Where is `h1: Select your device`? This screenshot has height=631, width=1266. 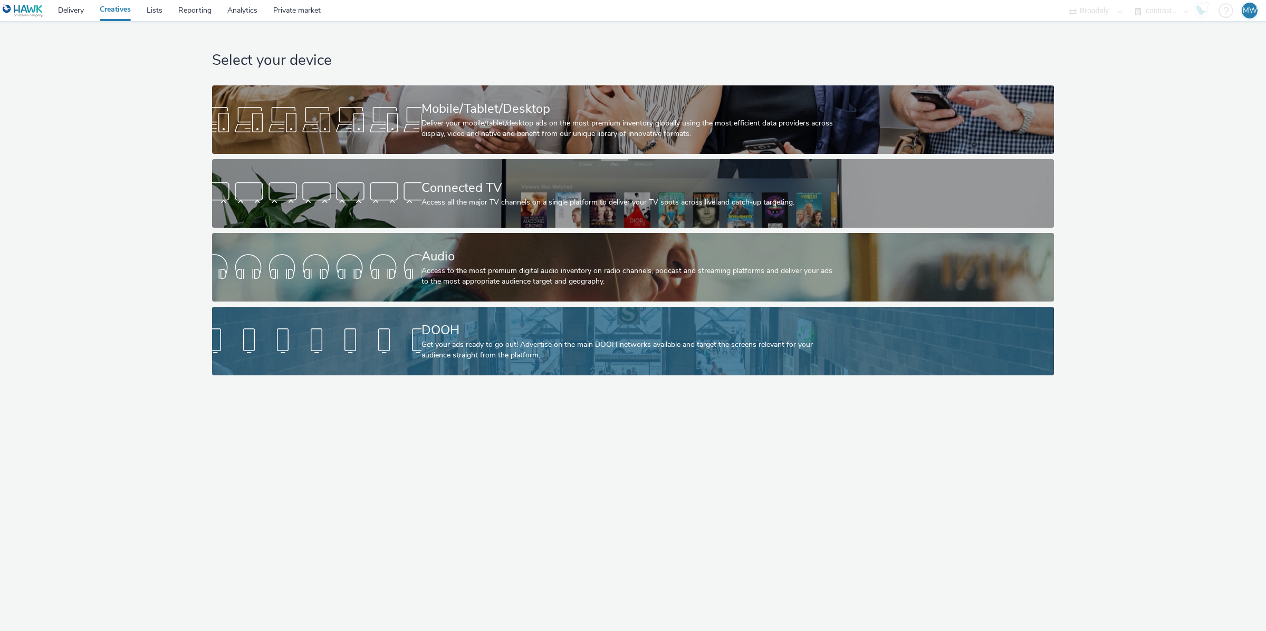 h1: Select your device is located at coordinates (632, 61).